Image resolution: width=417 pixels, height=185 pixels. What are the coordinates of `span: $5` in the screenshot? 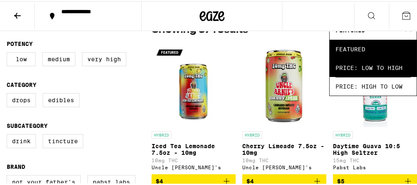 It's located at (341, 180).